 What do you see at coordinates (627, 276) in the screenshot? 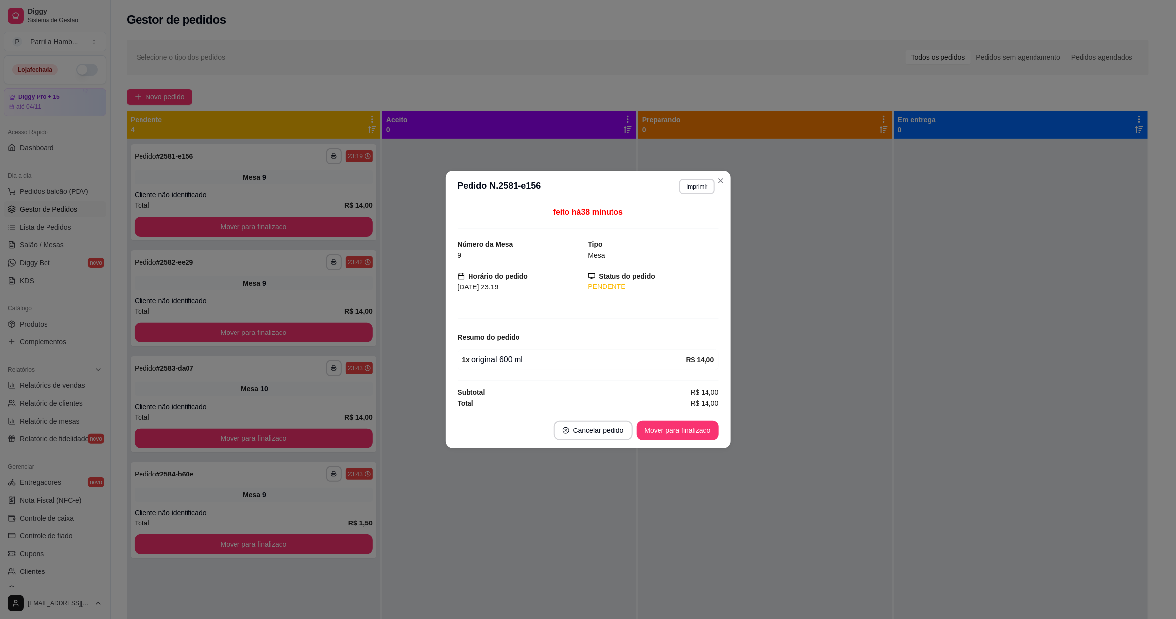
I see `strong: Status do pedido` at bounding box center [627, 276].